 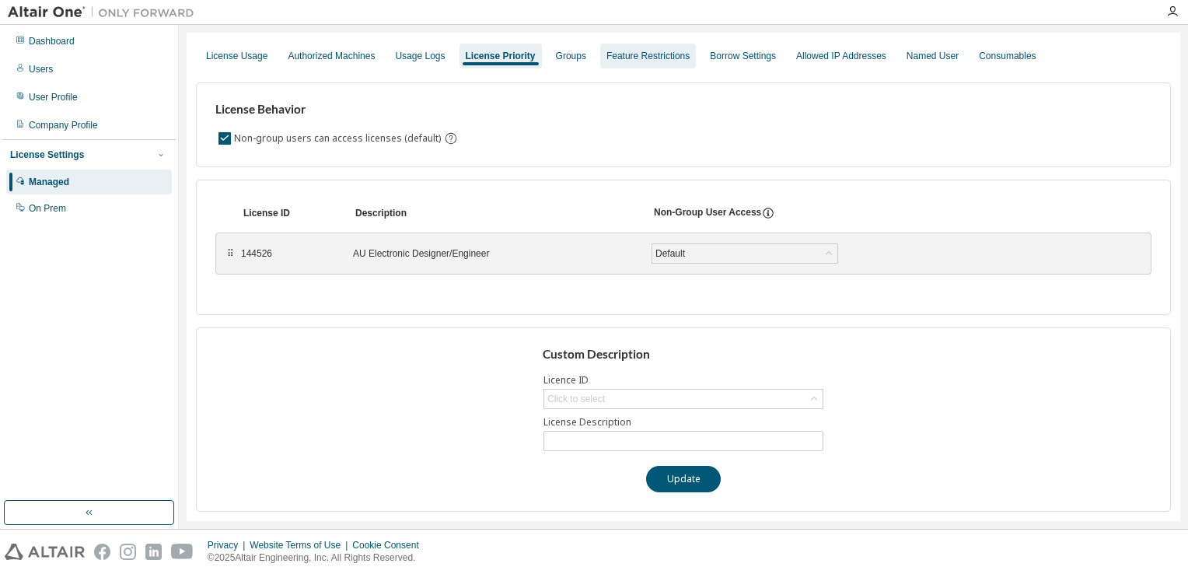 What do you see at coordinates (51, 41) in the screenshot?
I see `div: Dashboard` at bounding box center [51, 41].